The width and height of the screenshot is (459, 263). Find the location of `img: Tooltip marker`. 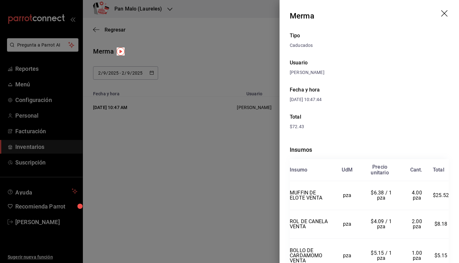

img: Tooltip marker is located at coordinates (121, 51).